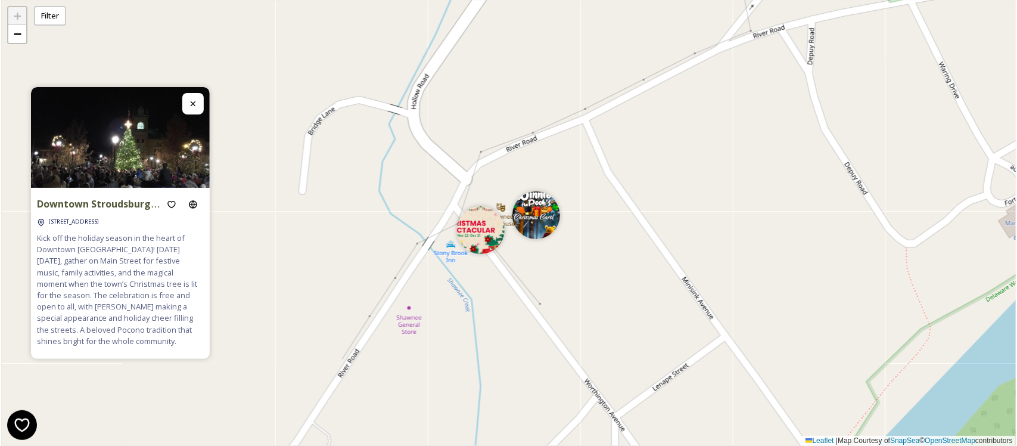 Image resolution: width=1017 pixels, height=446 pixels. I want to click on a: SnapSea, so click(904, 440).